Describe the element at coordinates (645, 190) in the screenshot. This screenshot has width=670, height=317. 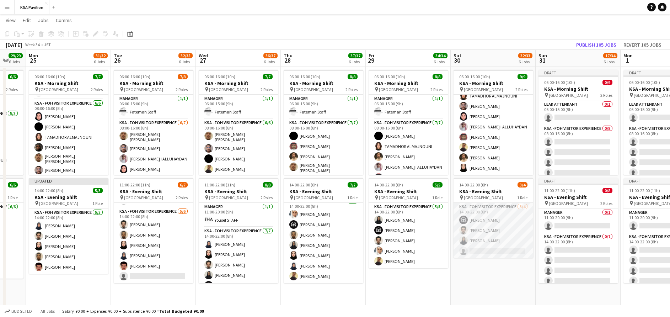
I see `span: 11:00-22:00 (11h)` at that location.